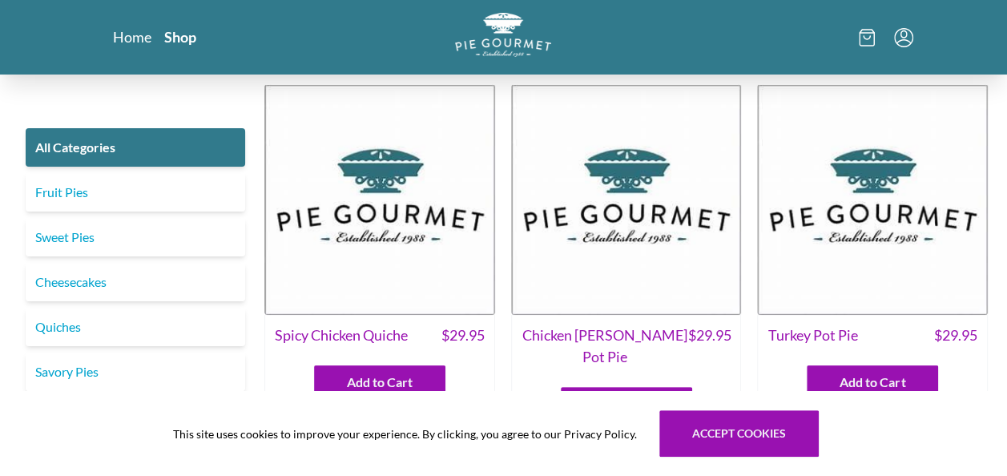 This screenshot has height=476, width=1007. Describe the element at coordinates (627, 199) in the screenshot. I see `a: Chicken Curry Pot Pie` at that location.